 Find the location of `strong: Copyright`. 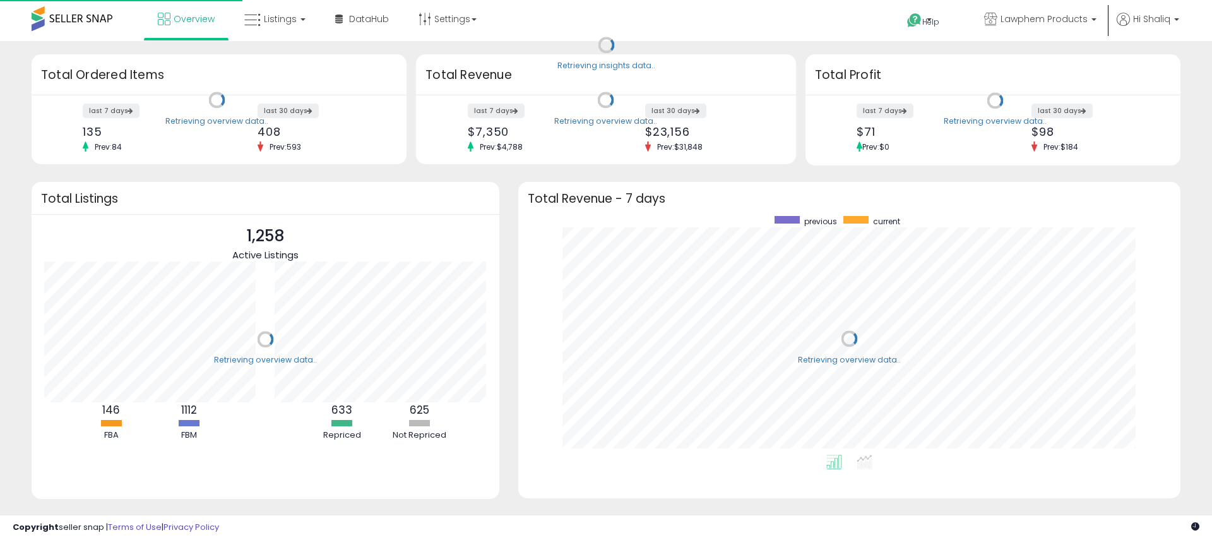

strong: Copyright is located at coordinates (35, 526).